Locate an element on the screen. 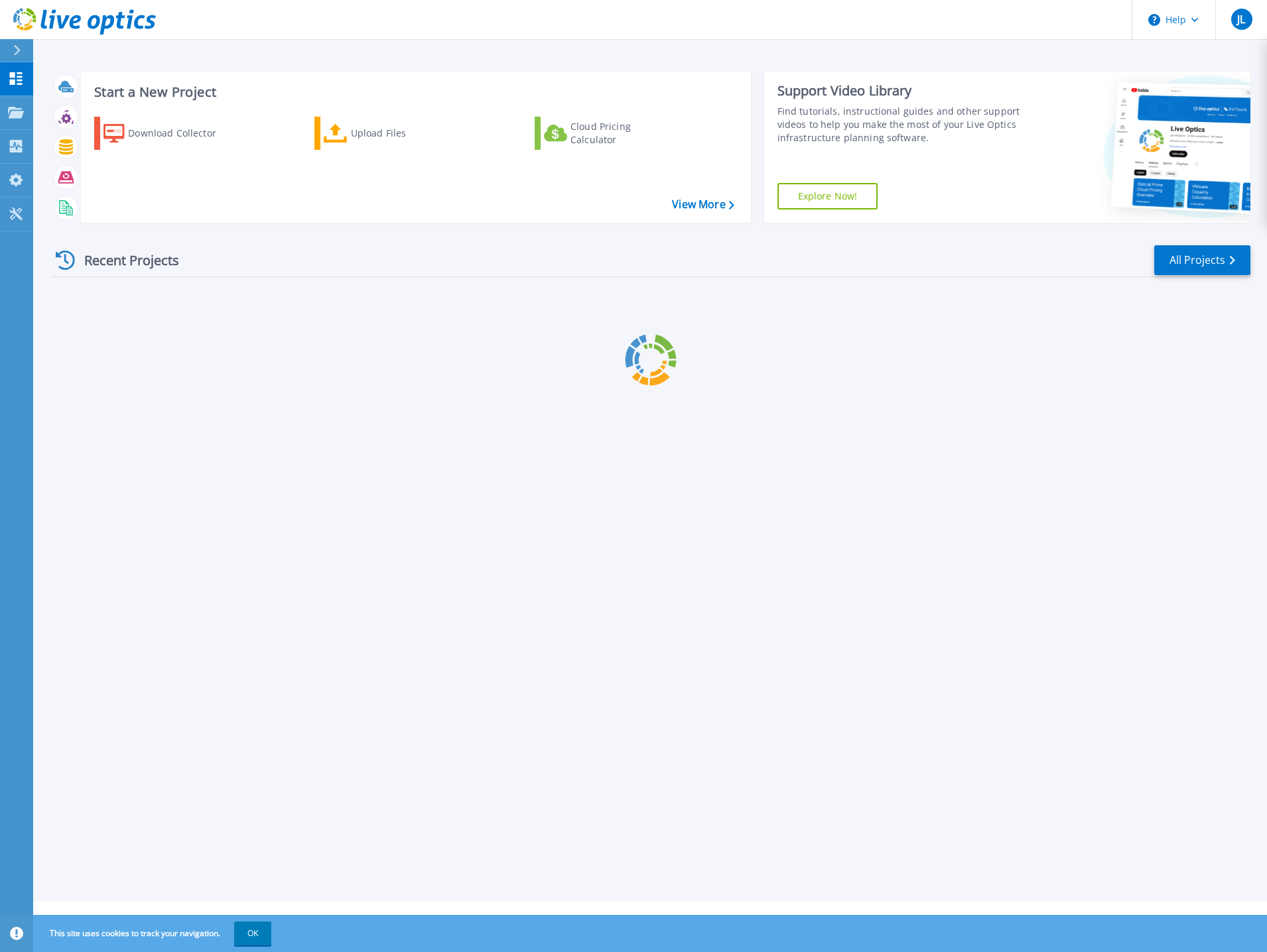 This screenshot has width=1267, height=952. h3: Start a New Project is located at coordinates (414, 92).